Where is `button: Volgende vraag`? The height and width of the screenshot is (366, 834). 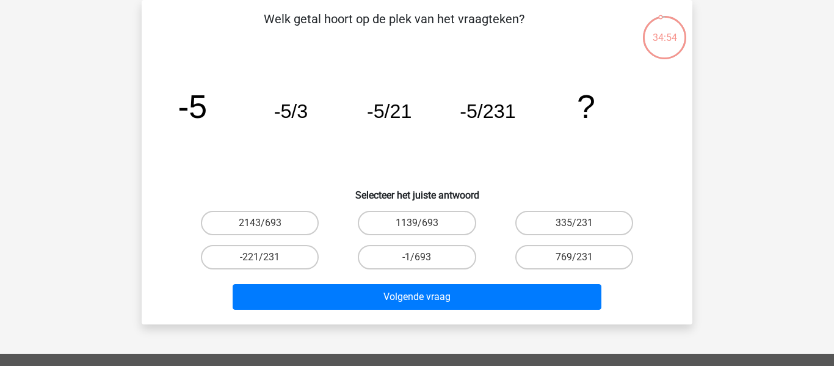 button: Volgende vraag is located at coordinates (417, 297).